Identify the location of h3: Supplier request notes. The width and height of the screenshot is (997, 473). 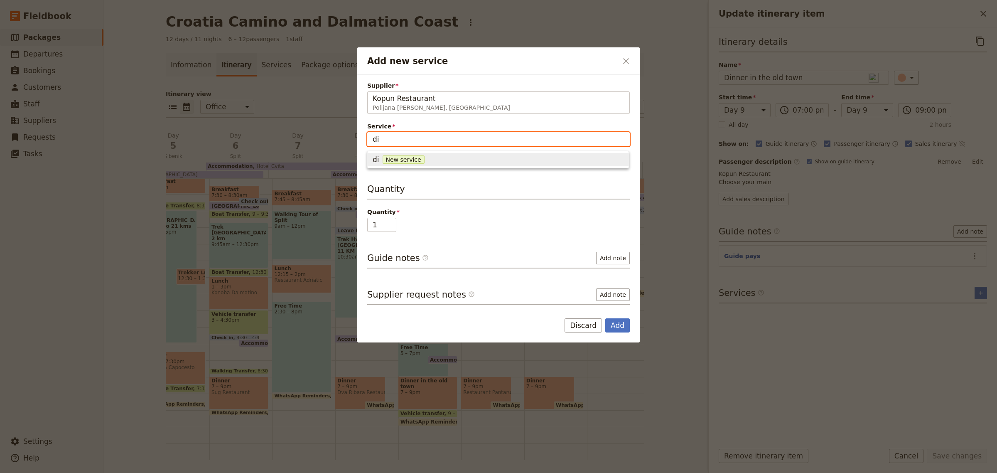
(421, 295).